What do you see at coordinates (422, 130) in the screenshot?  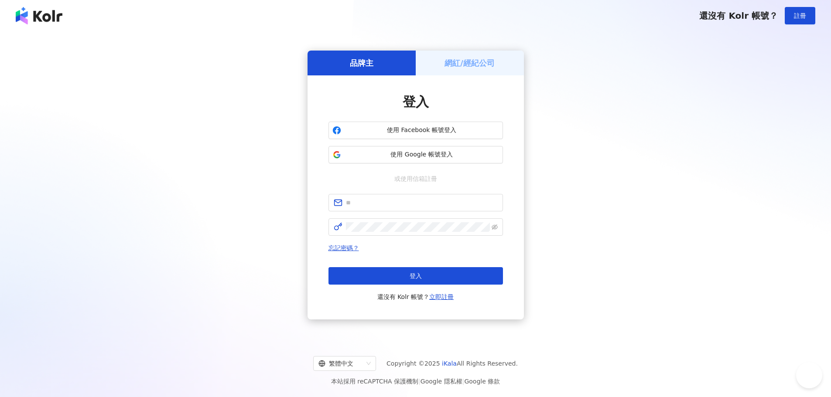 I see `span: 使用 Facebook 帳號登入` at bounding box center [422, 130].